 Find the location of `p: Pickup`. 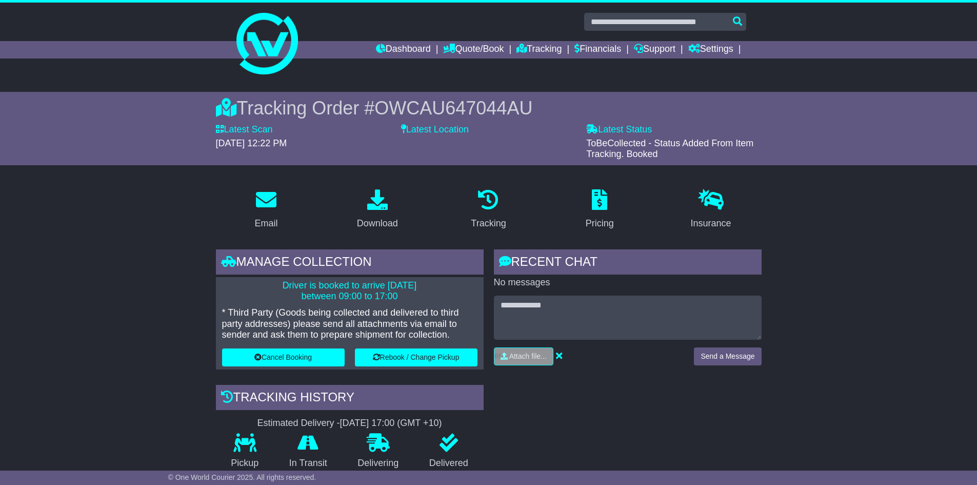

p: Pickup is located at coordinates (245, 463).